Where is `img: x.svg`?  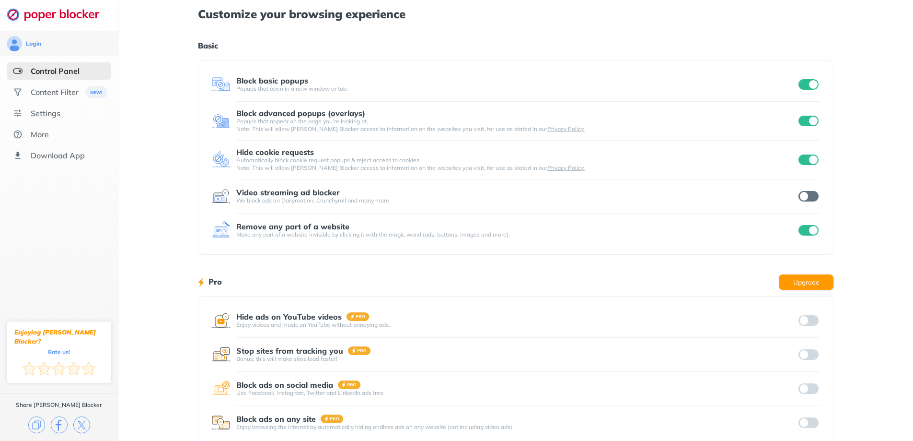
img: x.svg is located at coordinates (82, 424).